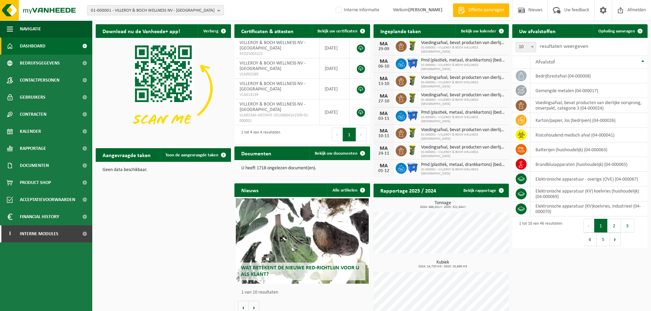 The height and width of the screenshot is (311, 651). Describe the element at coordinates (589, 135) in the screenshot. I see `td: risicohoudend medisch afval (04-000041)` at that location.